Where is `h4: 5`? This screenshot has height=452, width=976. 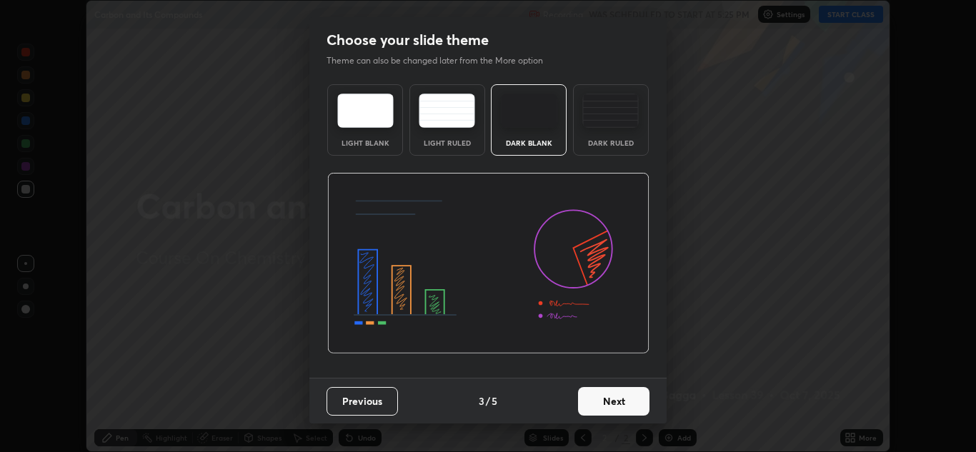 h4: 5 is located at coordinates (494, 401).